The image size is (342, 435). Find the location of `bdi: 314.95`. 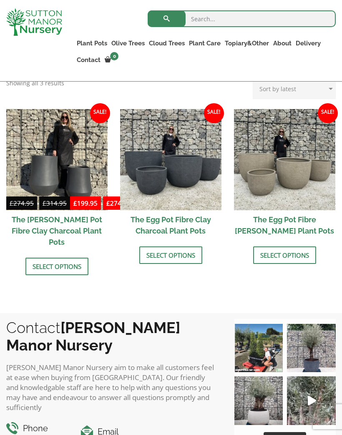

bdi: 314.95 is located at coordinates (55, 203).